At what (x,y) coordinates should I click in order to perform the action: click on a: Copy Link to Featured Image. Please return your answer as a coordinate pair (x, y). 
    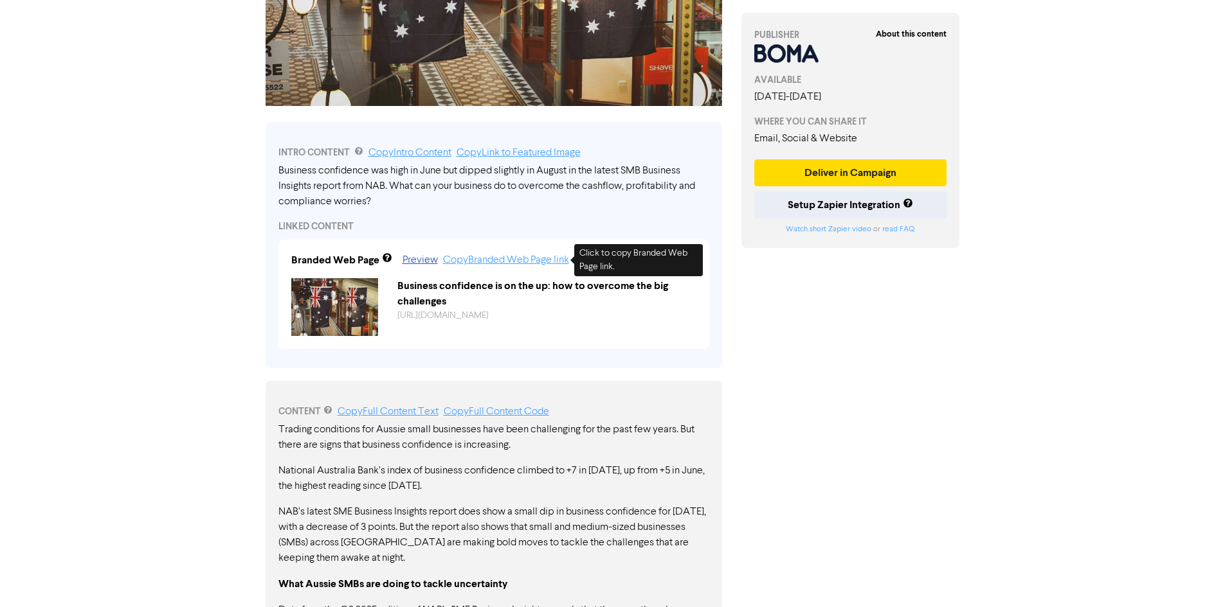
    Looking at the image, I should click on (518, 153).